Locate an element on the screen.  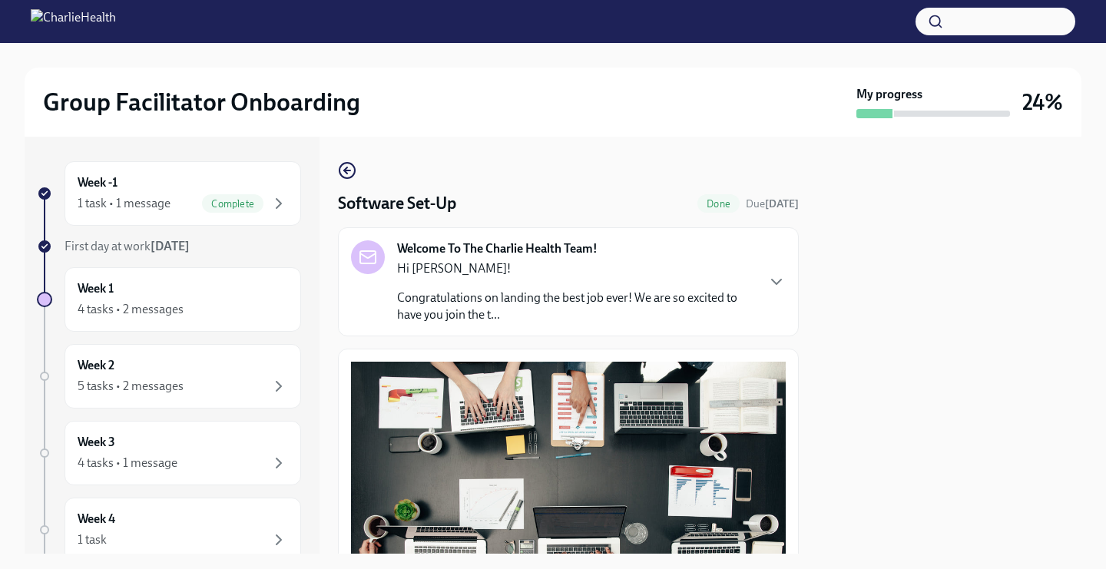
h6: Week 2 is located at coordinates (96, 365).